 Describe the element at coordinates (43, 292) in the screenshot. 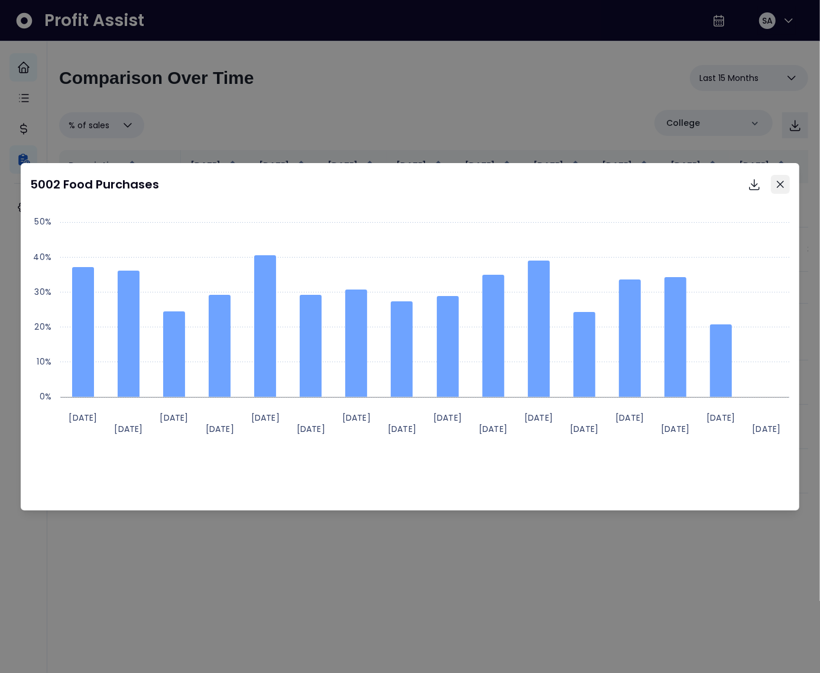

I see `text: 30%` at that location.